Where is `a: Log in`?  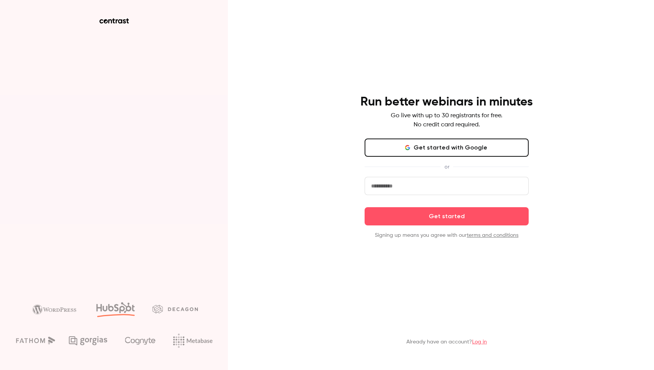
a: Log in is located at coordinates (479, 342).